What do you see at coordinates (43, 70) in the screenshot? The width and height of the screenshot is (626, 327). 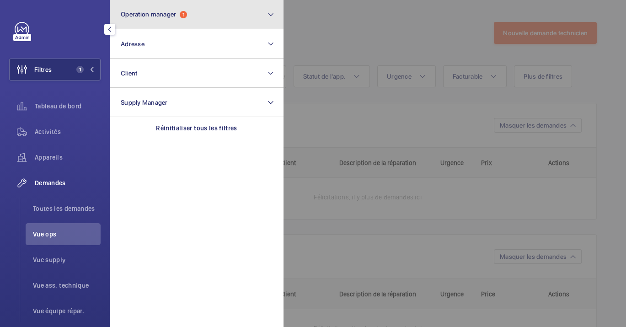 I see `span: Filtres` at bounding box center [43, 70].